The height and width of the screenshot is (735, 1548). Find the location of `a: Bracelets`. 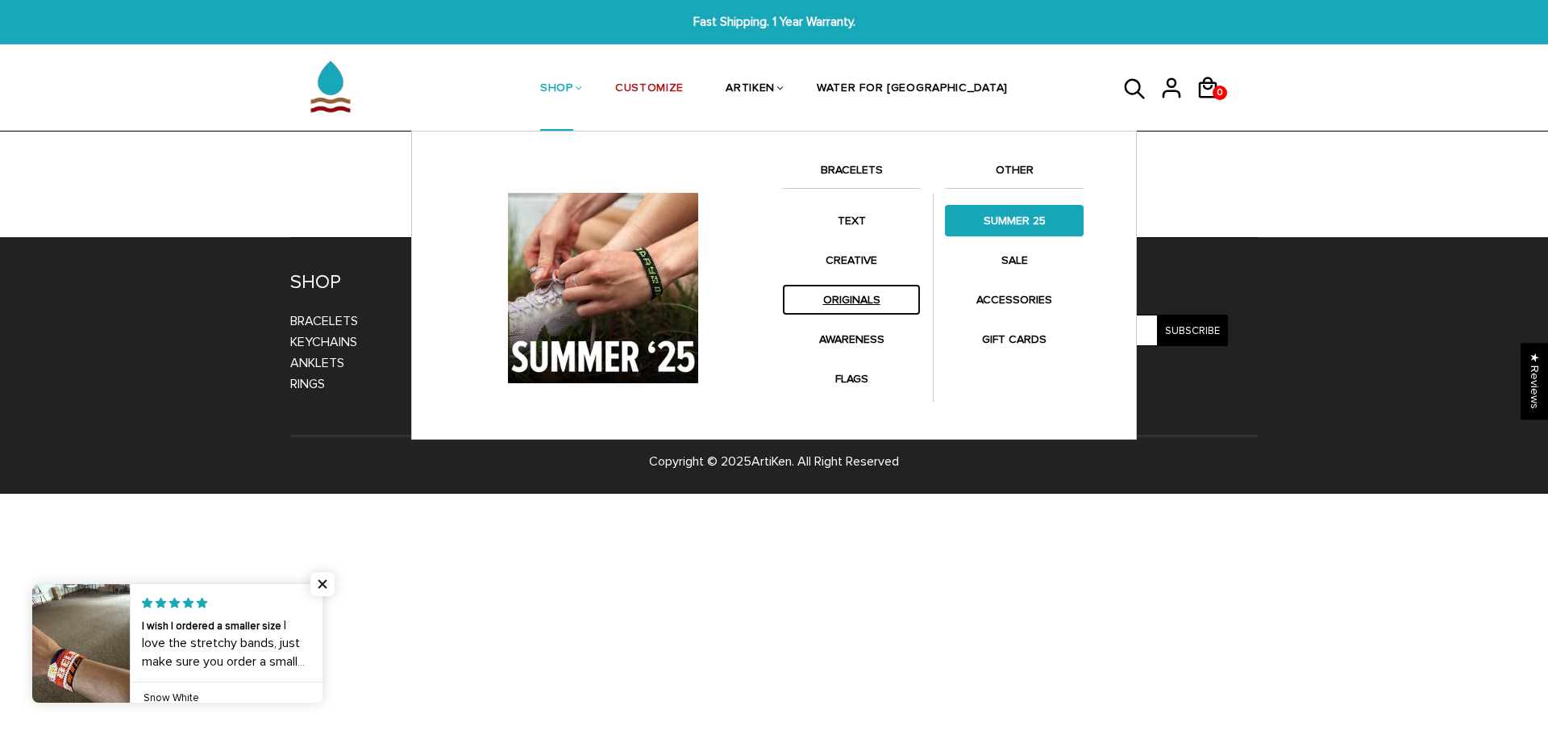

a: Bracelets is located at coordinates (324, 321).